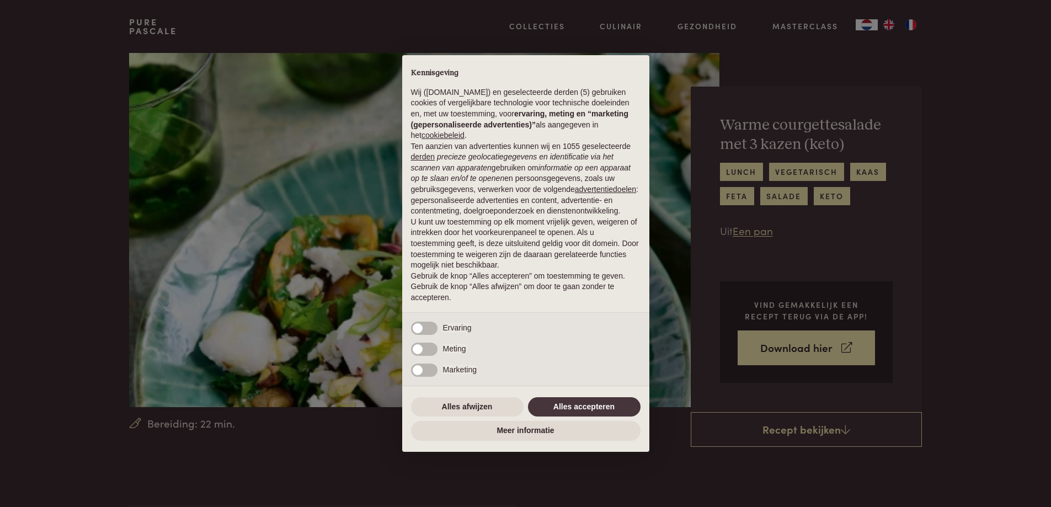  Describe the element at coordinates (457, 328) in the screenshot. I see `span: Ervaring` at that location.